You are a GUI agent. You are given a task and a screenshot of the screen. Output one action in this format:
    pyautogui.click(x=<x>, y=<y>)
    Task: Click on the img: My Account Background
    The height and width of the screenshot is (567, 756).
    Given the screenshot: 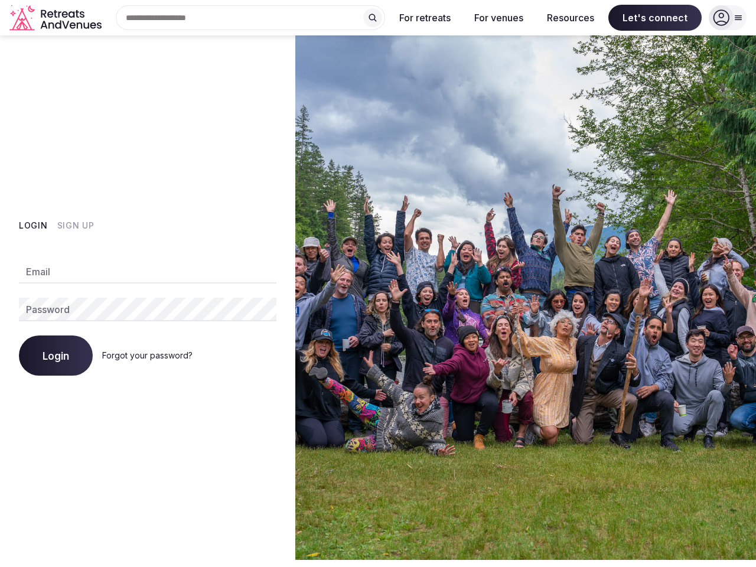 What is the action you would take?
    pyautogui.click(x=526, y=298)
    